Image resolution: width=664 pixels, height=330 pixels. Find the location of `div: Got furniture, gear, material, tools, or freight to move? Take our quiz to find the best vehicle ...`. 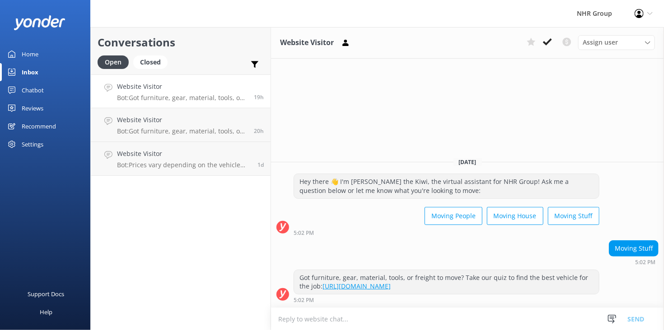

div: Got furniture, gear, material, tools, or freight to move? Take our quiz to find the best vehicle ... is located at coordinates (446, 282).